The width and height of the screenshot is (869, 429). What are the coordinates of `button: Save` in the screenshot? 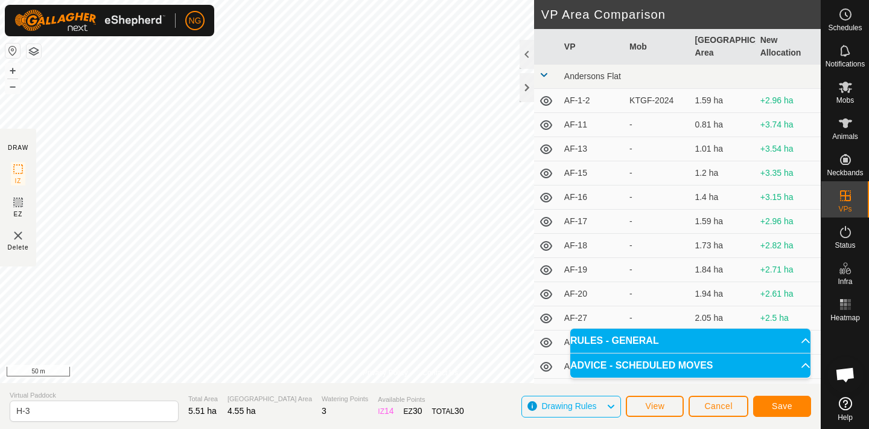 It's located at (782, 406).